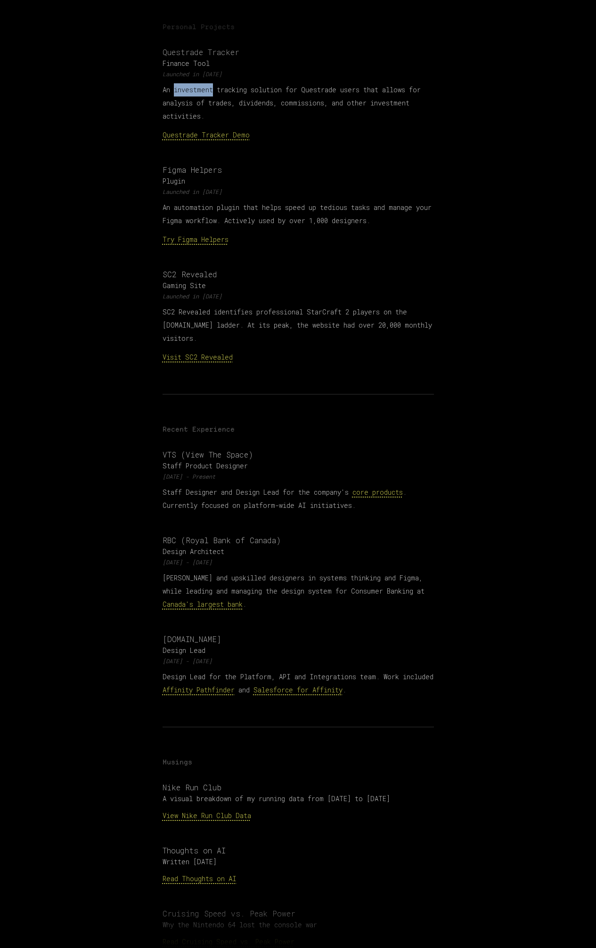  Describe the element at coordinates (298, 541) in the screenshot. I see `h3: RBC (Royal Bank of Canada)` at that location.